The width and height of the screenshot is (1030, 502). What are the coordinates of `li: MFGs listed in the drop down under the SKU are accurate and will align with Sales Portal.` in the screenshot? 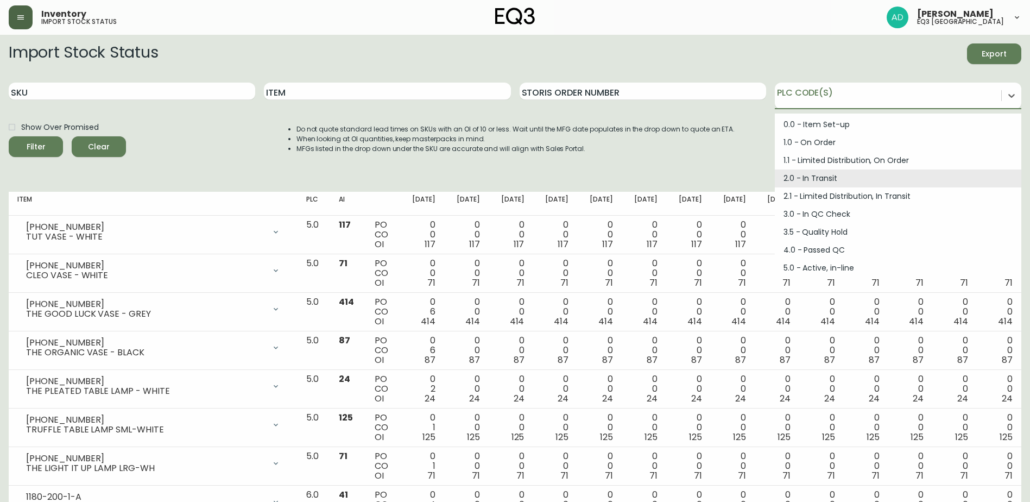 It's located at (516, 149).